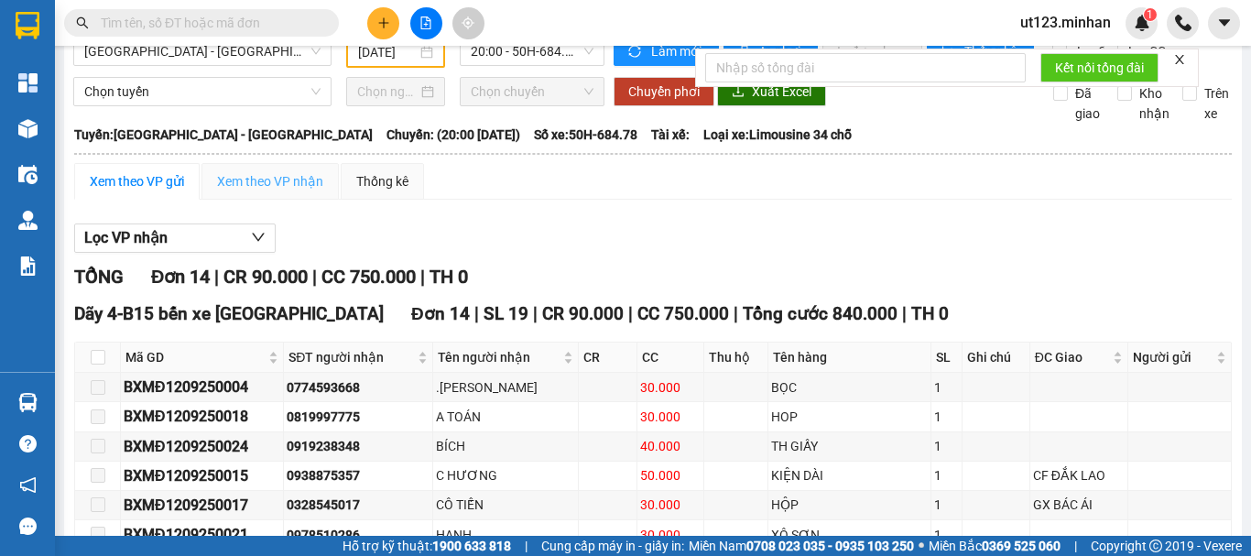 The width and height of the screenshot is (1251, 556). What do you see at coordinates (388, 52) in the screenshot?
I see `input: 12/09/2025` at bounding box center [388, 52].